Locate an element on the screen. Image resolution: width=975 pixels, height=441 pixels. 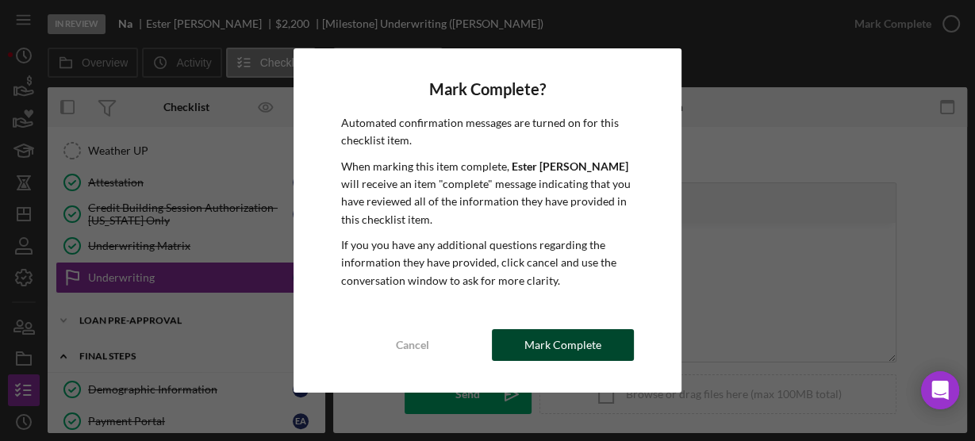
p: Automated confirmation messages are turned on for this checklist item. is located at coordinates (487, 132).